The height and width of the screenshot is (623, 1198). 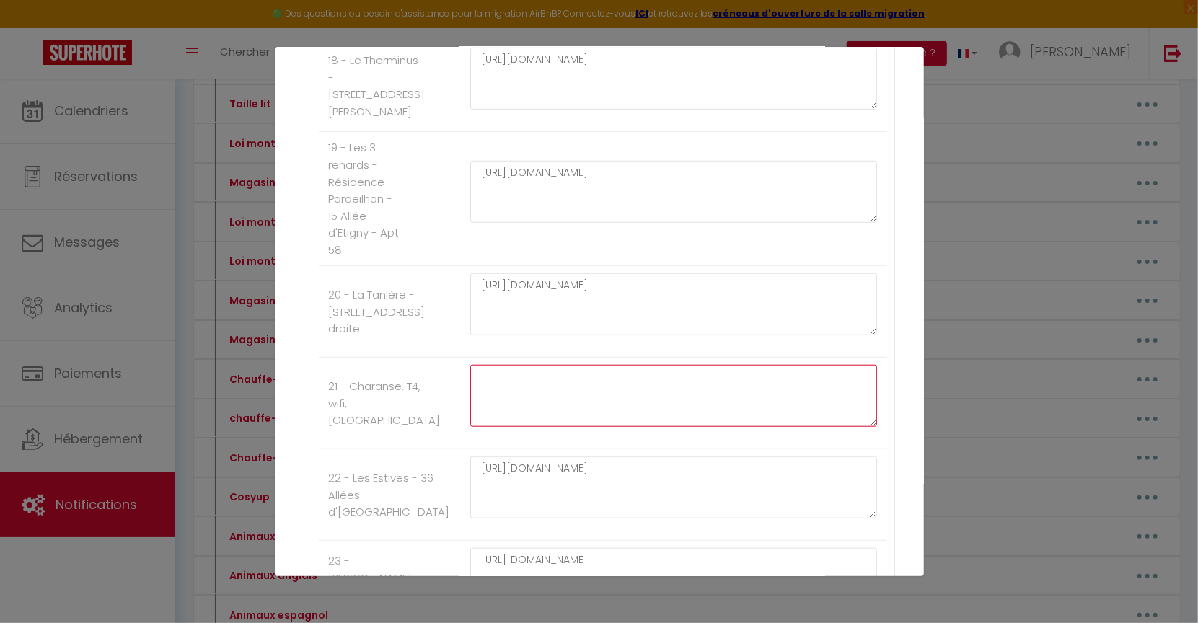 I want to click on label: 19 - Les 3 renards - Résidence Pardeilhan - 15 Allée d'Etigny - Apt 58, so click(x=366, y=198).